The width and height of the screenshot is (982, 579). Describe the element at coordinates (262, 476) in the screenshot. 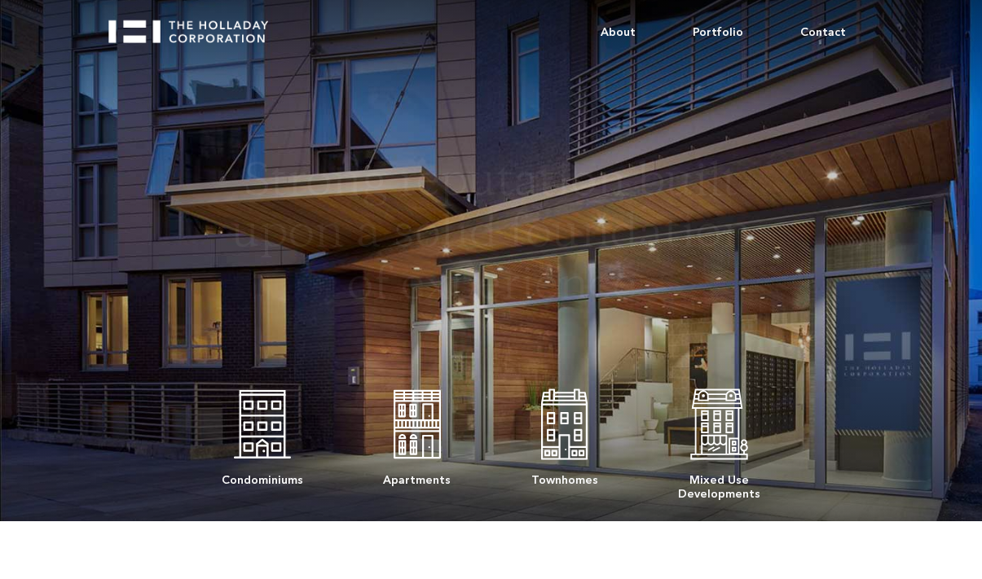

I see `div: Condominiums` at that location.